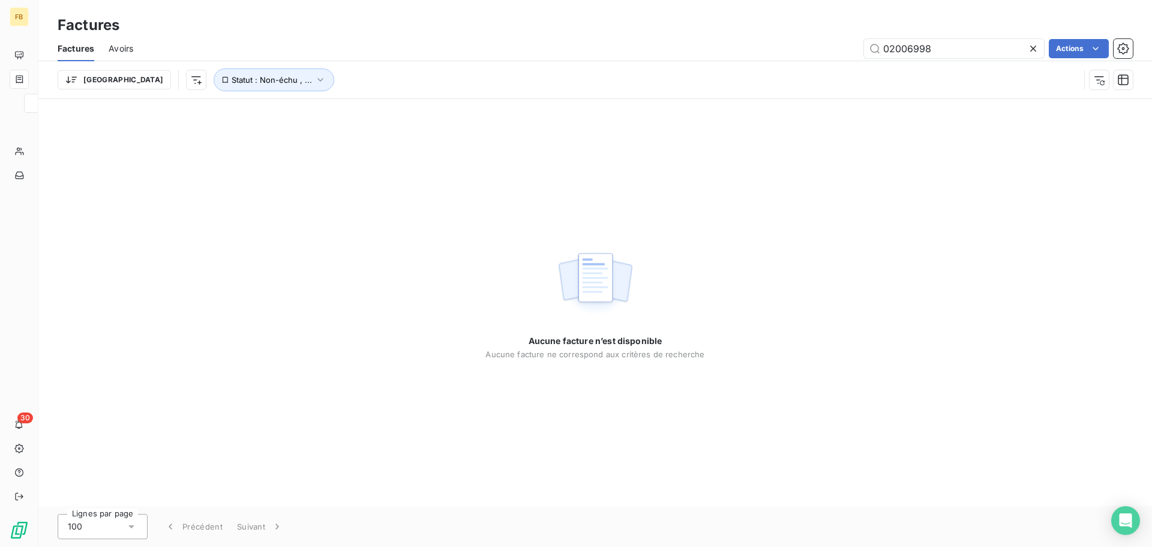  Describe the element at coordinates (19, 17) in the screenshot. I see `div: FB` at that location.